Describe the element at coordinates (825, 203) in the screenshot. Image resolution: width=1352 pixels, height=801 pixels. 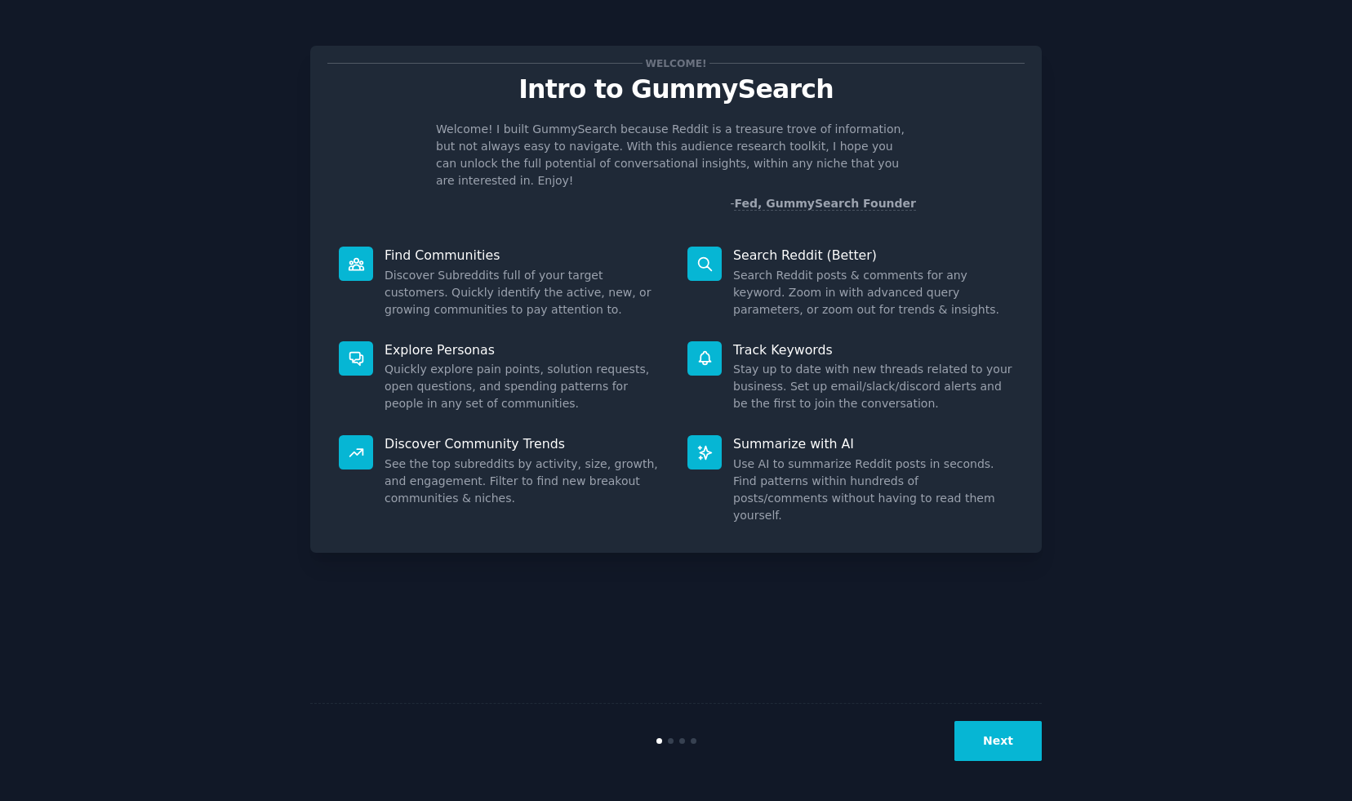
I see `a: Fed, GummySearch Founder` at that location.